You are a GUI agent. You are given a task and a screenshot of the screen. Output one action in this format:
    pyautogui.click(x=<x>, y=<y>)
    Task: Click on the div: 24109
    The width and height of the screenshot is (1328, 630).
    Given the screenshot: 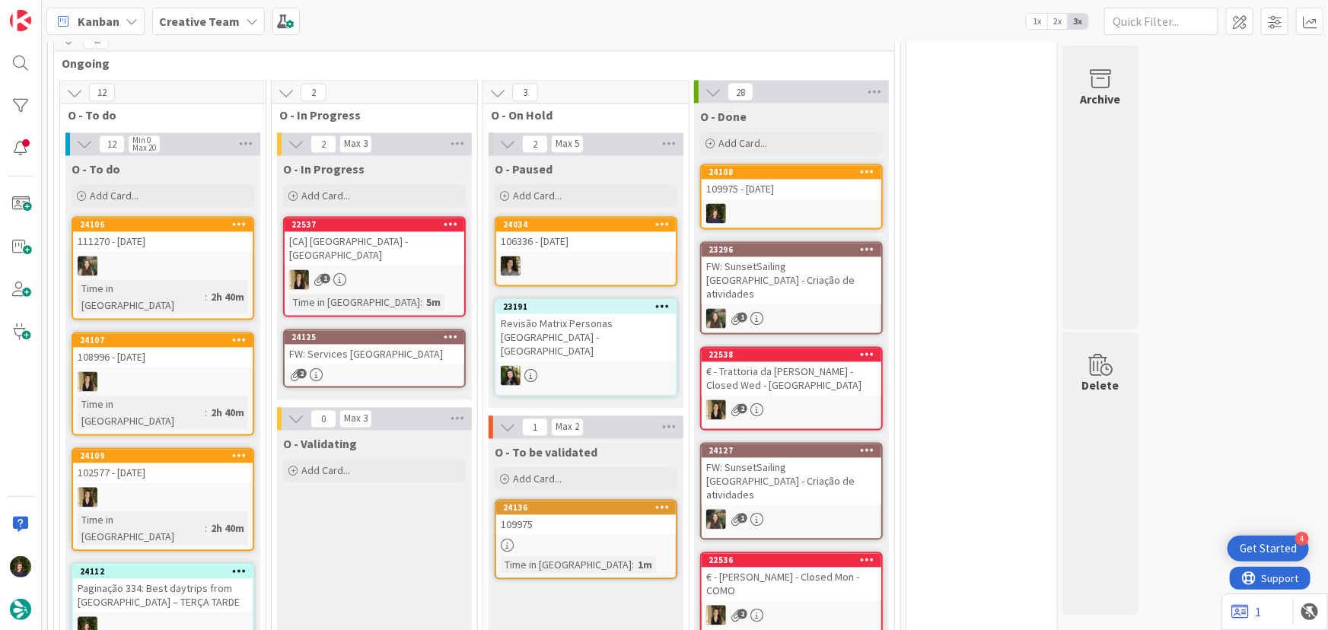 What is the action you would take?
    pyautogui.click(x=163, y=457)
    